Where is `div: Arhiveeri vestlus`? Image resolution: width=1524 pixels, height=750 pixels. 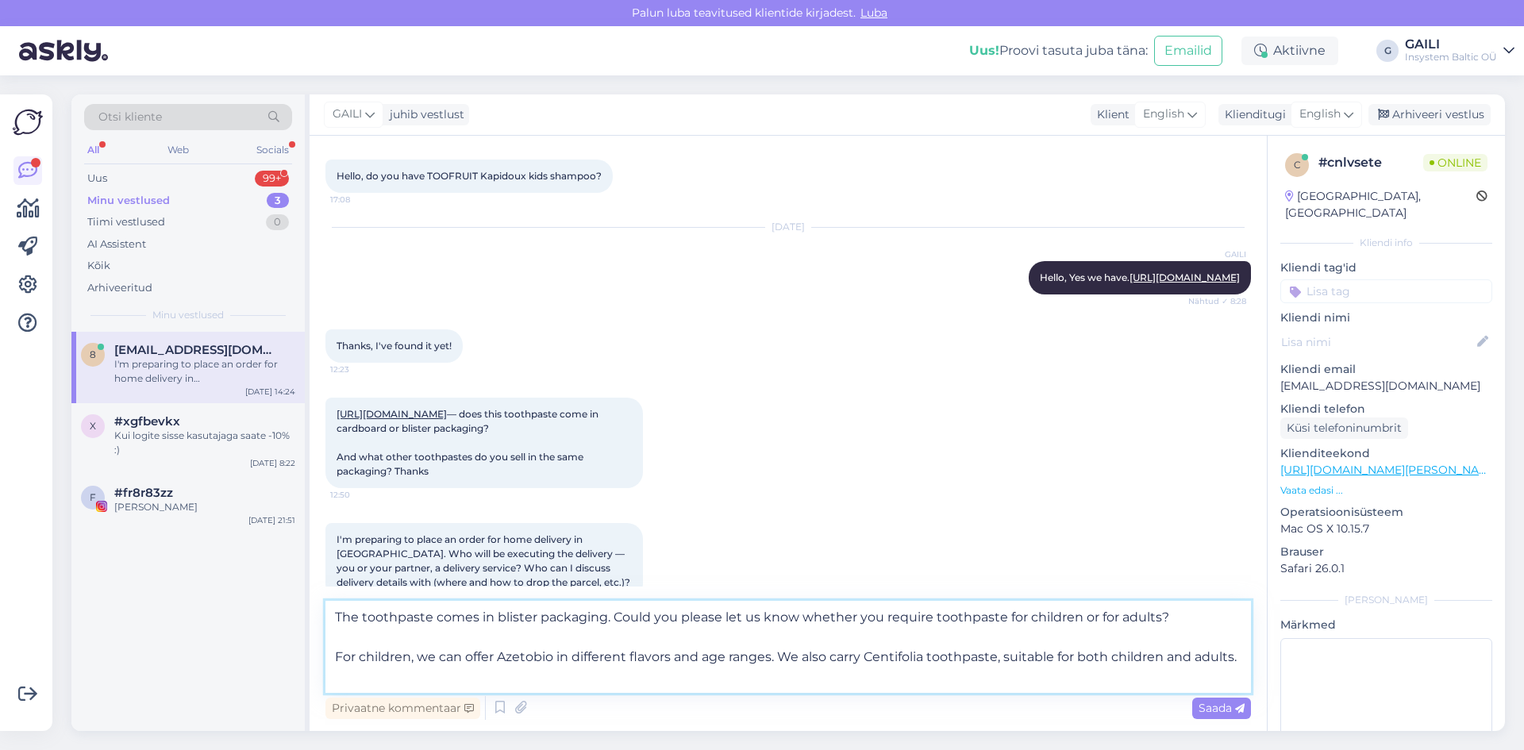
div: Arhiveeri vestlus is located at coordinates (1429, 114).